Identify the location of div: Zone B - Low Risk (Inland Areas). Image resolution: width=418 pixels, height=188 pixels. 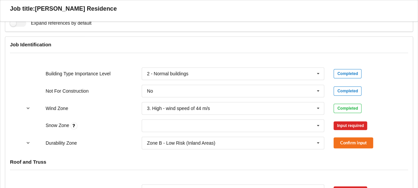
(181, 143).